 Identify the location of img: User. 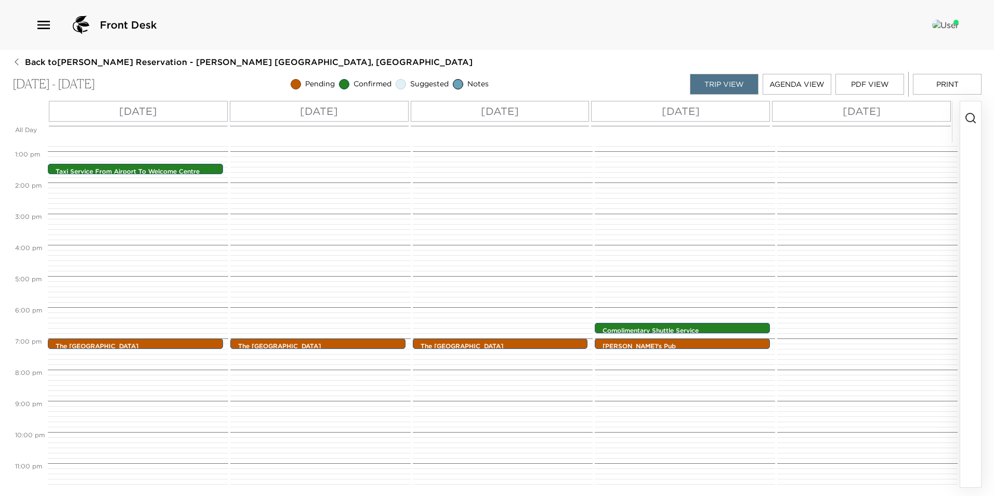
(946, 25).